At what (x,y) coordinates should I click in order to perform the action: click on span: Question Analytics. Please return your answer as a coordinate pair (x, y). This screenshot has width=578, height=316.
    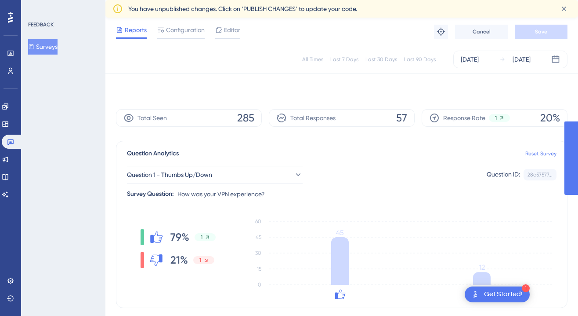
    Looking at the image, I should click on (153, 153).